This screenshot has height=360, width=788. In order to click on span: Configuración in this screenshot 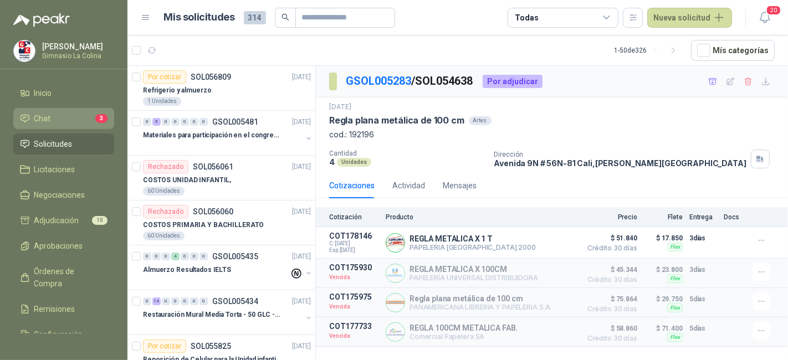, I will do `click(59, 335)`.